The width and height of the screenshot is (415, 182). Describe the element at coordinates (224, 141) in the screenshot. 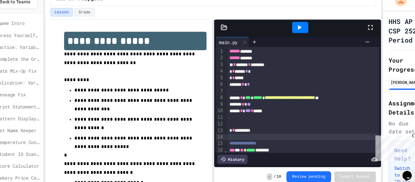

I see `div: 15` at that location.